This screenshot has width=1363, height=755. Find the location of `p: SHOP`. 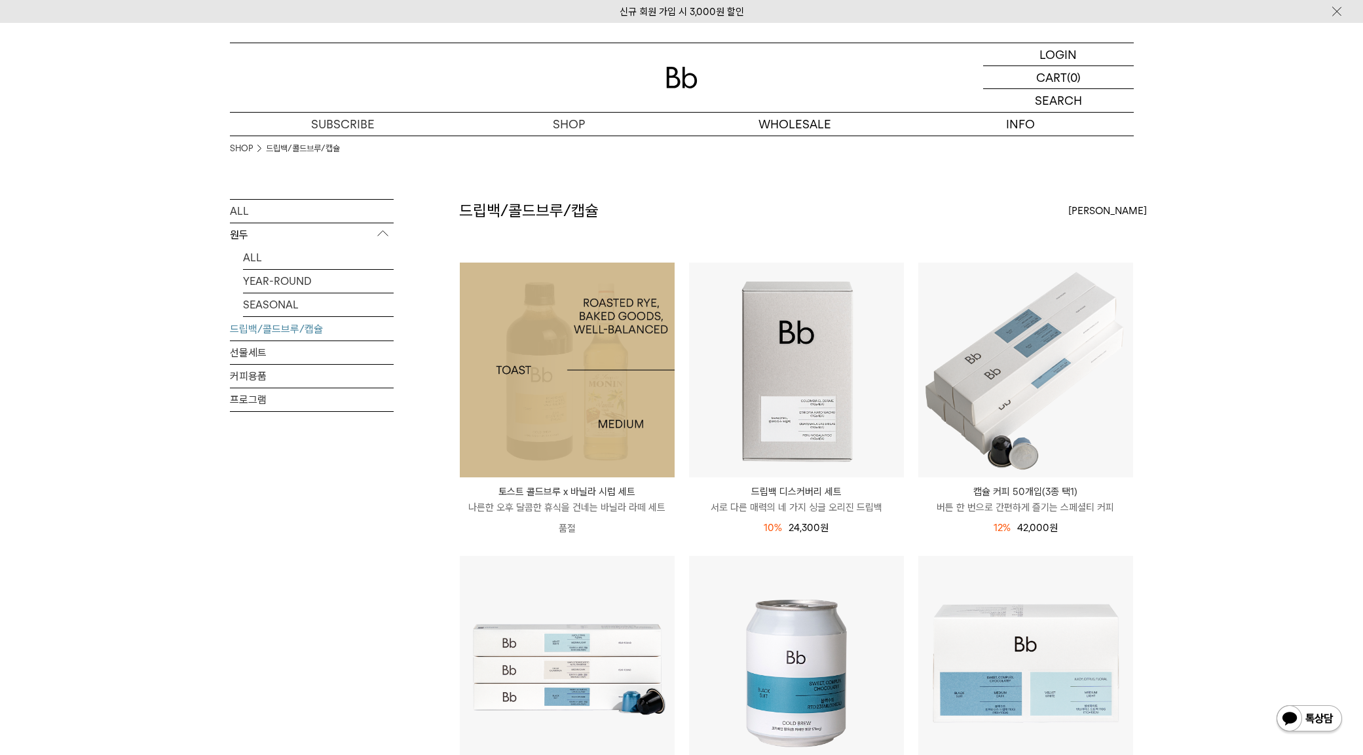

p: SHOP is located at coordinates (569, 124).